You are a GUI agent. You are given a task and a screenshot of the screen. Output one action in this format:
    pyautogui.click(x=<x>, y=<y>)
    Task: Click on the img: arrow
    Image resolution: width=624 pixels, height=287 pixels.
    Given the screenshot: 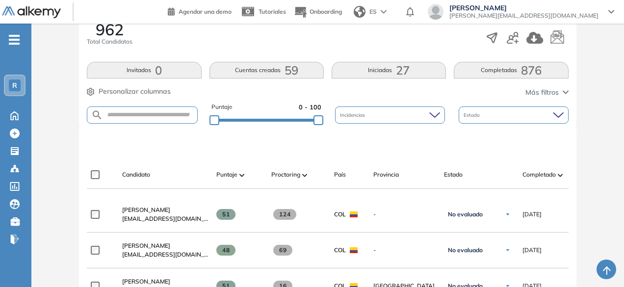 What is the action you would take?
    pyautogui.click(x=383, y=12)
    